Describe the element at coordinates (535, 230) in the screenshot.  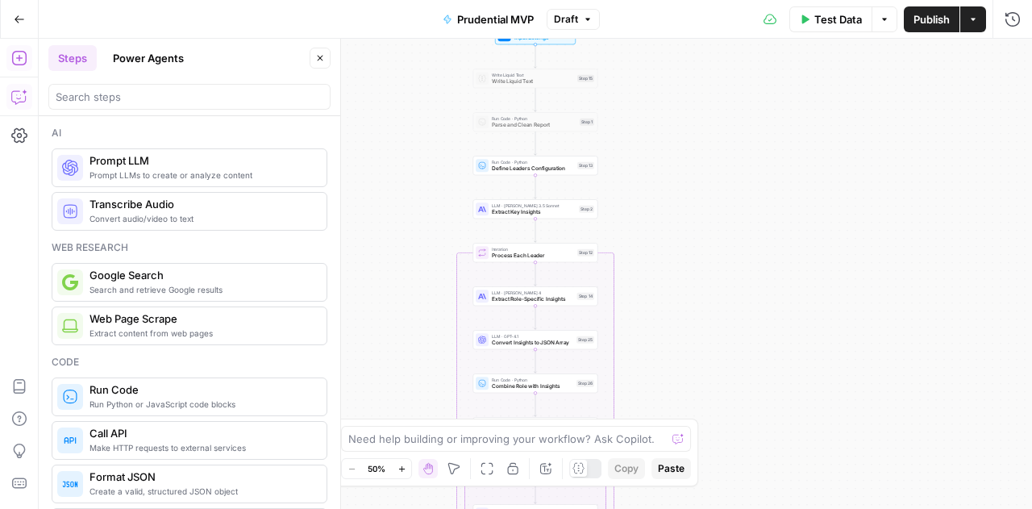
I see `g: Edge from step_2 to step_12` at that location.